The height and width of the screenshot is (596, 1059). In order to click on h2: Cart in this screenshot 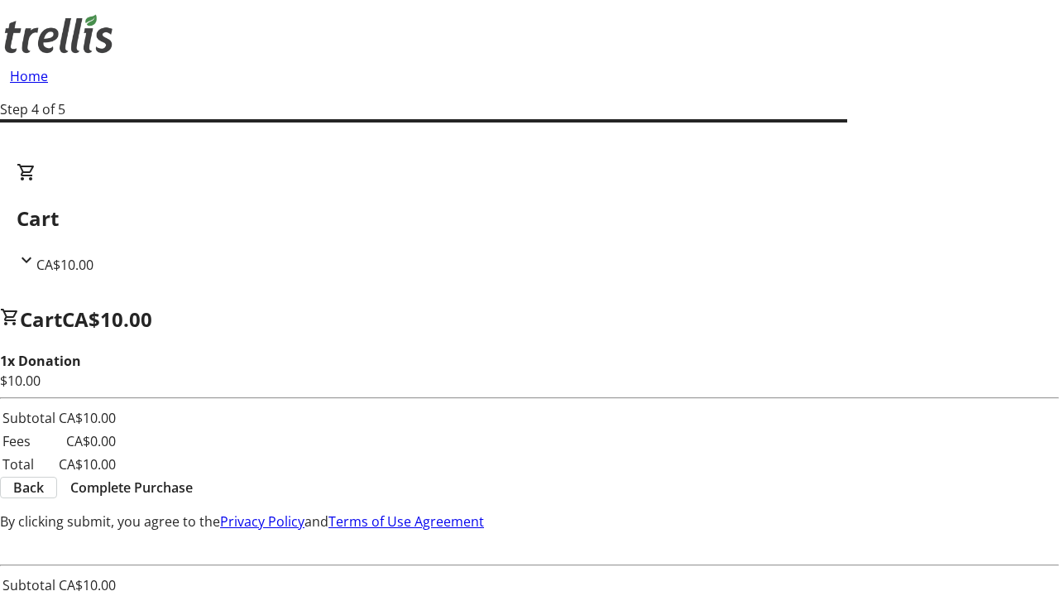, I will do `click(530, 218)`.